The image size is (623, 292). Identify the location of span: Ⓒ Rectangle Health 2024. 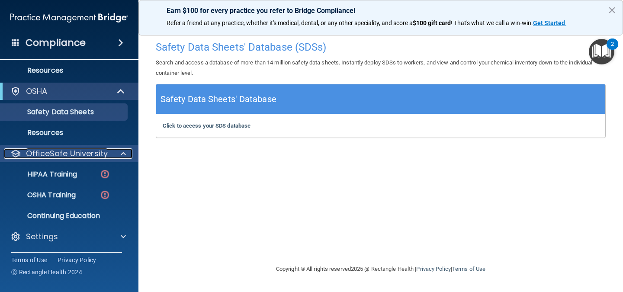
(47, 272).